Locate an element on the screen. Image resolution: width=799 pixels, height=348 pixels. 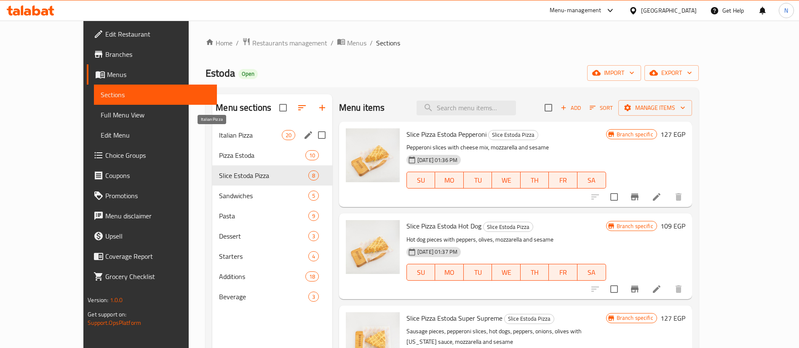
a: Restaurants management is located at coordinates (285, 43).